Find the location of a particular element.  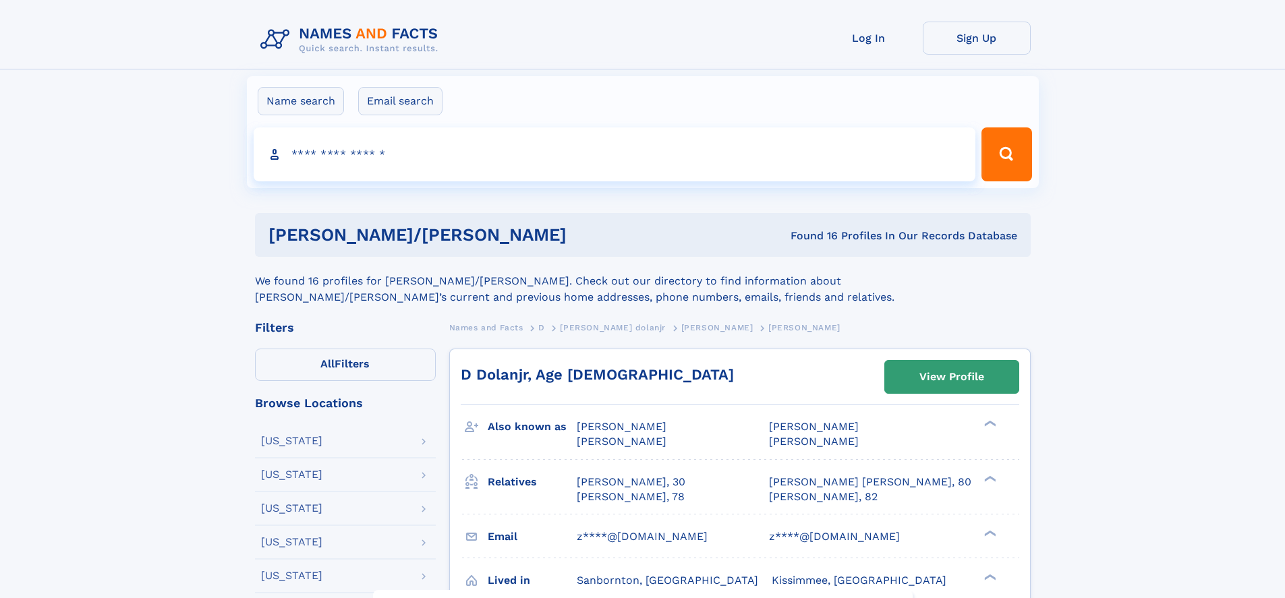

span: All is located at coordinates (327, 364).